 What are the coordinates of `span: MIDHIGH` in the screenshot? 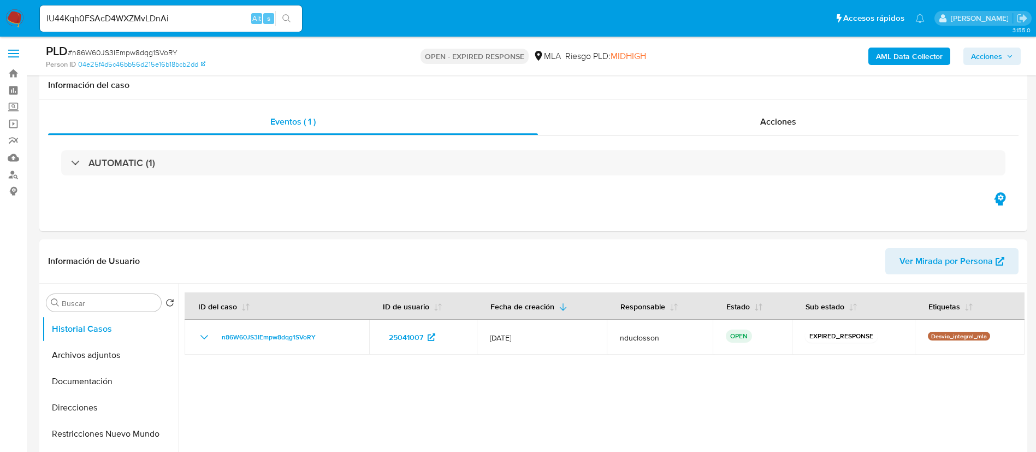 It's located at (628, 56).